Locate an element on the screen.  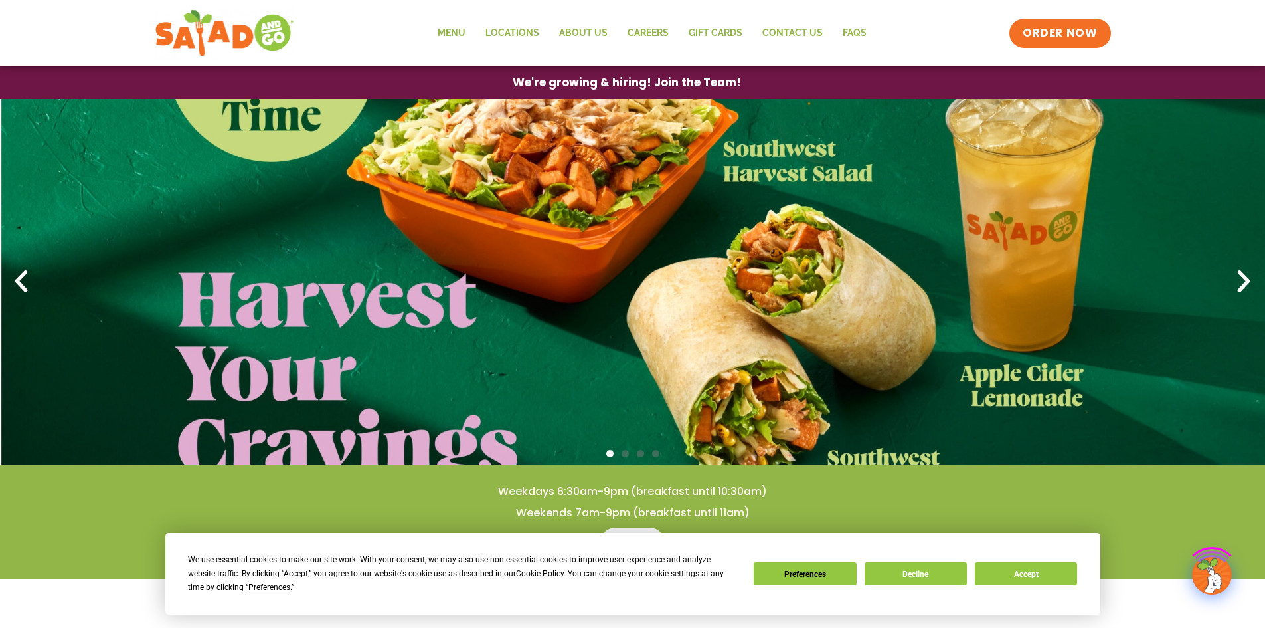
a: Locations is located at coordinates (512, 33).